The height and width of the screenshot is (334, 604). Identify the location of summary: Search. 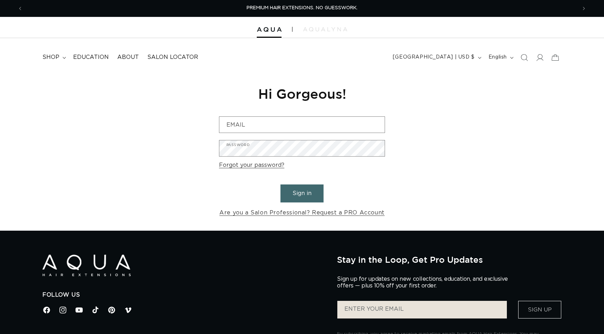
(524, 58).